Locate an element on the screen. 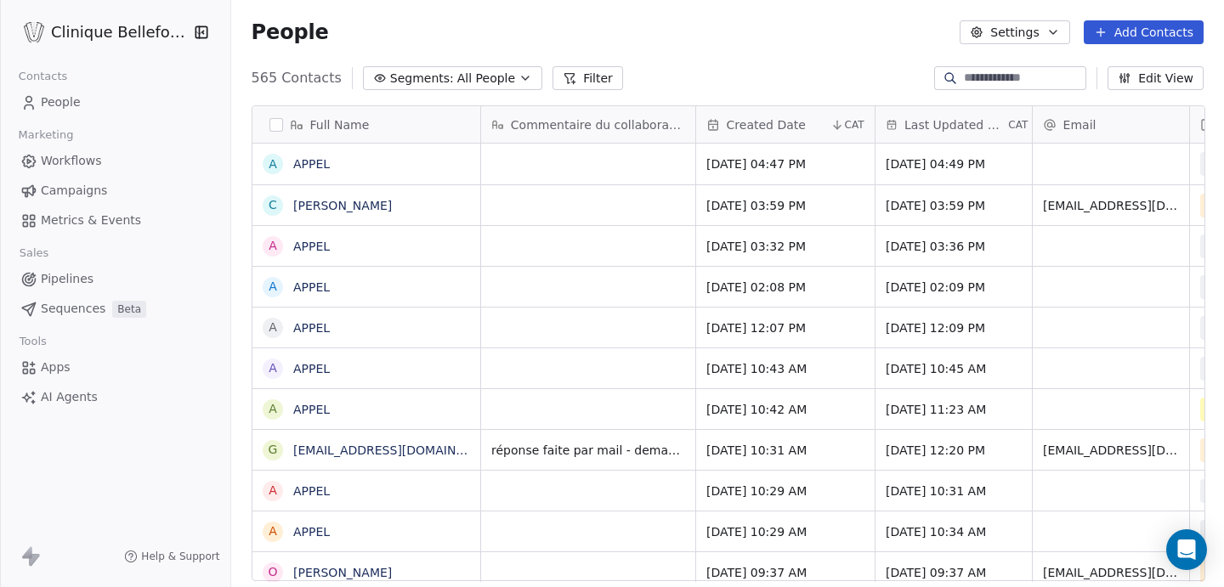  button: Filter is located at coordinates (587, 78).